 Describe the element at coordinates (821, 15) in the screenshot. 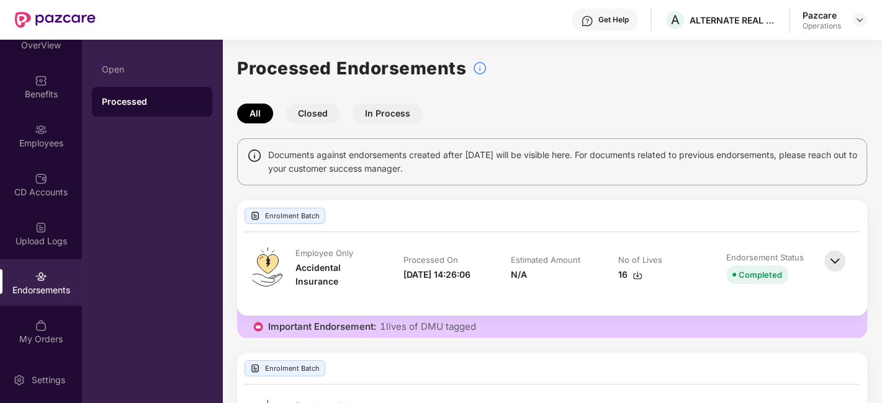

I see `div: Pazcare` at that location.